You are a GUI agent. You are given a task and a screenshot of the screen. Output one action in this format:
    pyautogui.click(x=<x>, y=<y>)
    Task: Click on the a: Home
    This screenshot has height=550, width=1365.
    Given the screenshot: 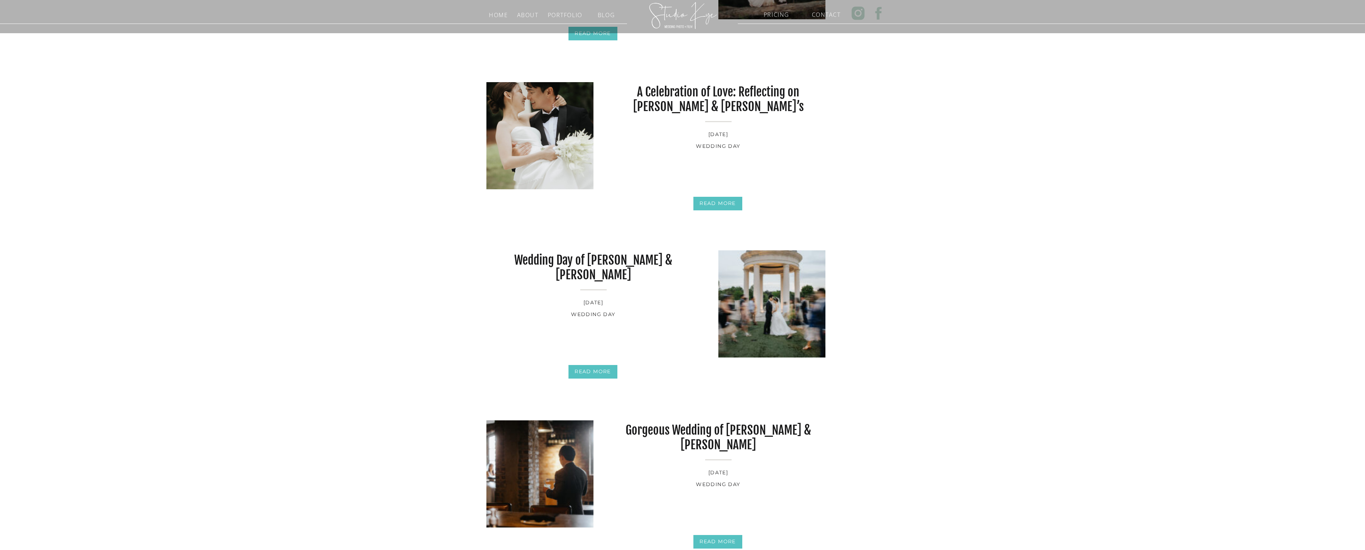 What is the action you would take?
    pyautogui.click(x=499, y=13)
    